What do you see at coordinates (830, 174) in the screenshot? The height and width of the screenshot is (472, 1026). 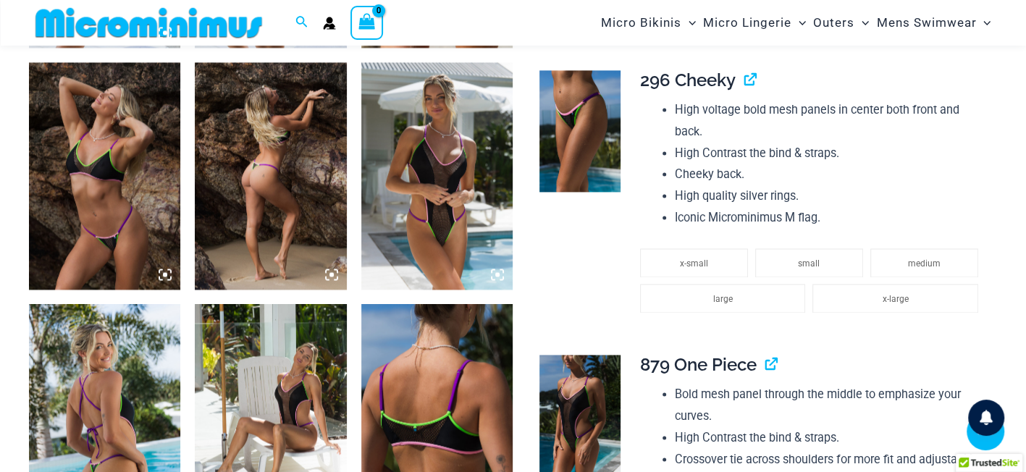 I see `li: Cheeky back.` at bounding box center [830, 174].